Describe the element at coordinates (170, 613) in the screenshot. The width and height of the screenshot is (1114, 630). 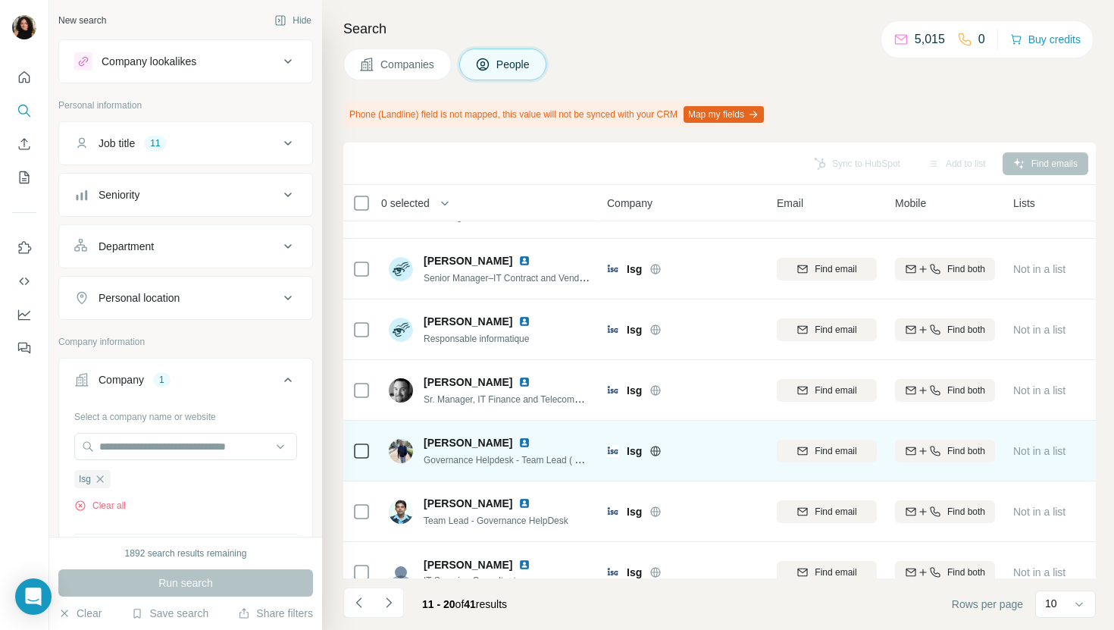
I see `button: Save search` at that location.